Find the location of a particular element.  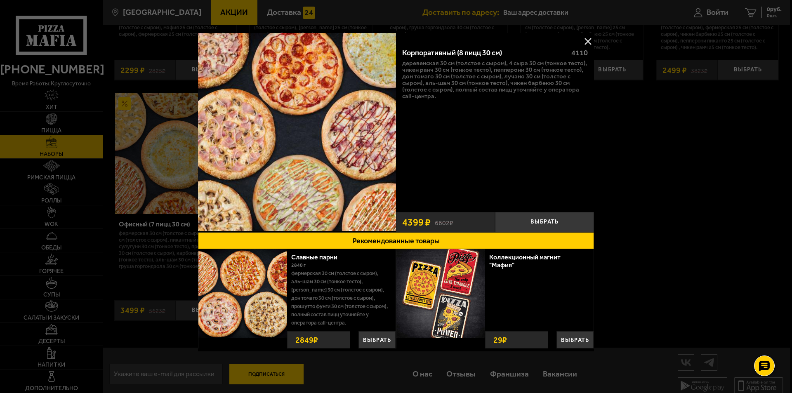

span: 2840 г is located at coordinates (298, 265).